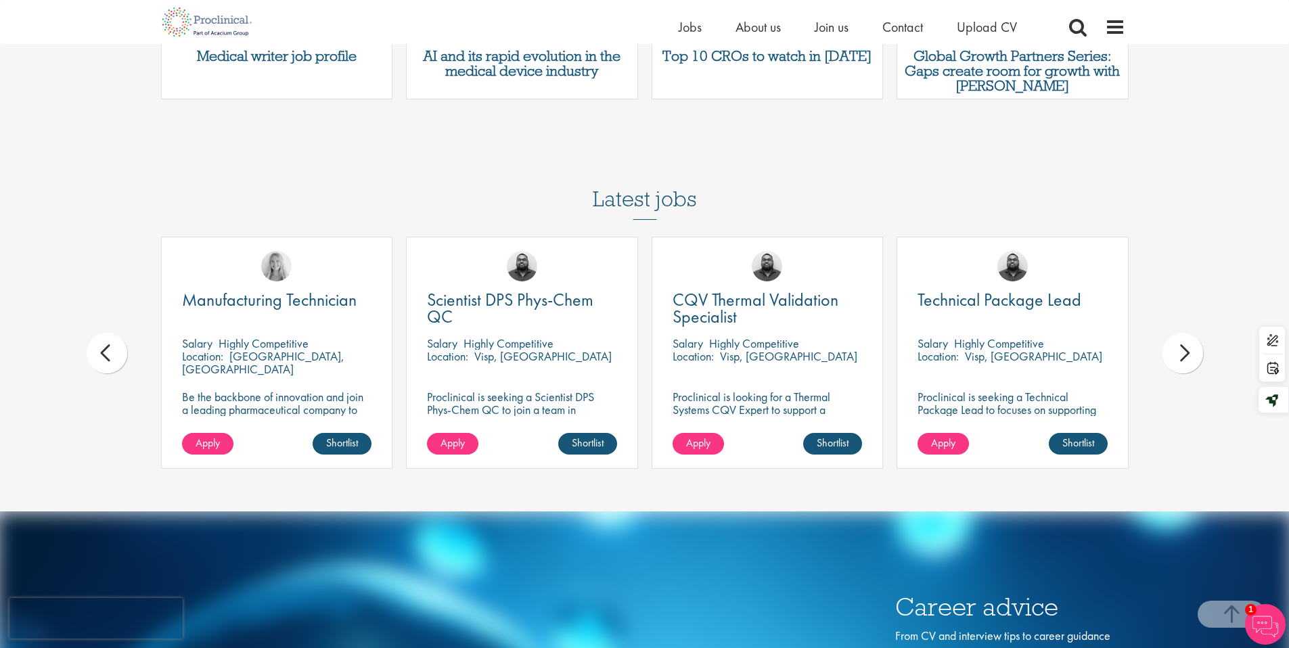 The width and height of the screenshot is (1289, 648). What do you see at coordinates (999, 300) in the screenshot?
I see `span: Technical Package Lead` at bounding box center [999, 300].